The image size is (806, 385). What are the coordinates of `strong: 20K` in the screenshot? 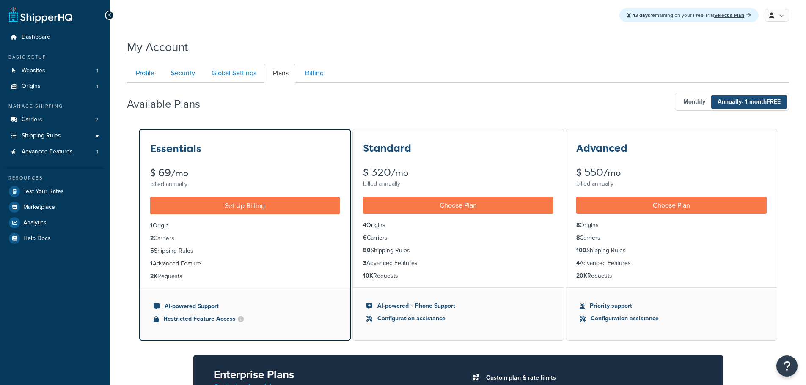 It's located at (582, 276).